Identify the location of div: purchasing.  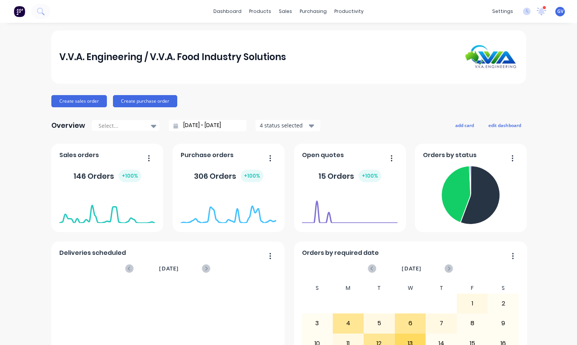
(313, 11).